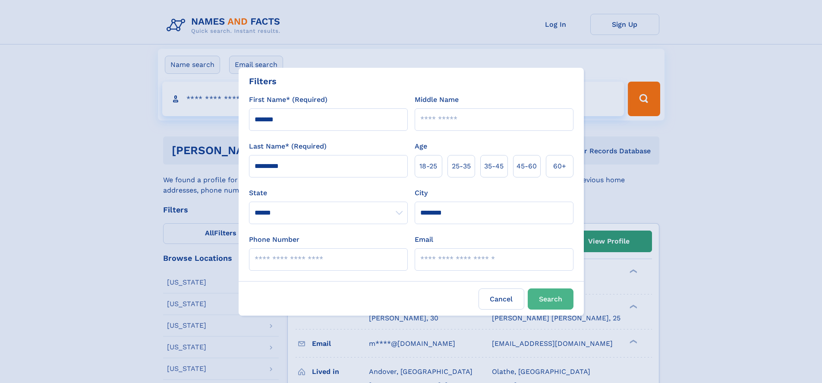 Image resolution: width=822 pixels, height=383 pixels. What do you see at coordinates (527, 166) in the screenshot?
I see `span: 45‑60` at bounding box center [527, 166].